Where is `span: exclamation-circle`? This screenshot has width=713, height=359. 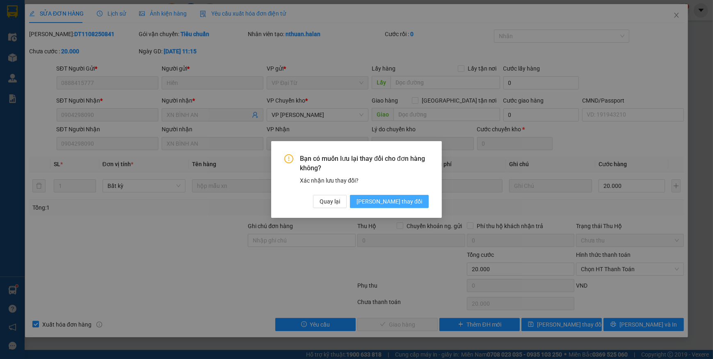
span: exclamation-circle is located at coordinates (289, 159).